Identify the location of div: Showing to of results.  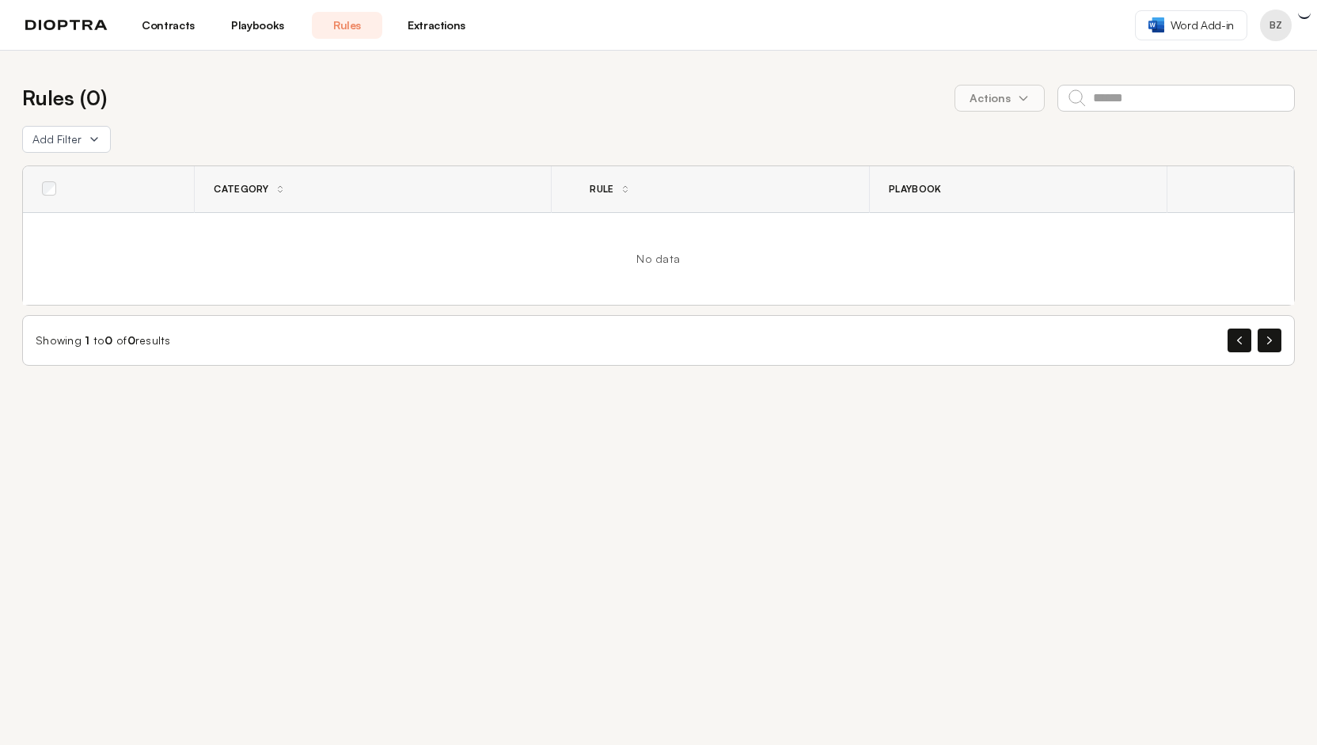
(103, 340).